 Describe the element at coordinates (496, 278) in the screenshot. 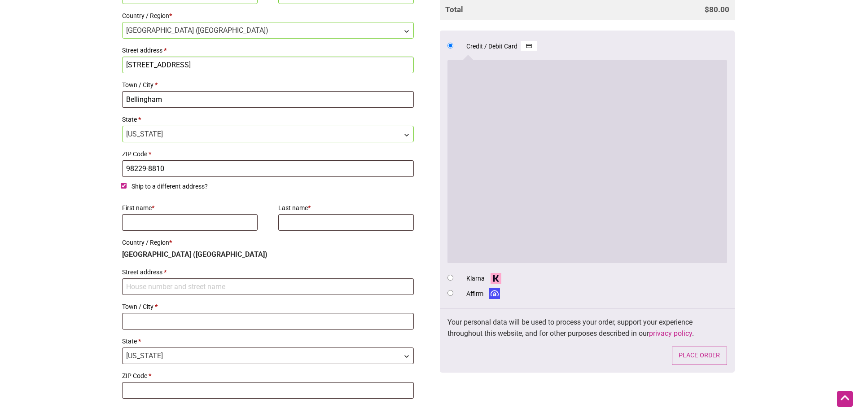

I see `img: Klarna` at that location.